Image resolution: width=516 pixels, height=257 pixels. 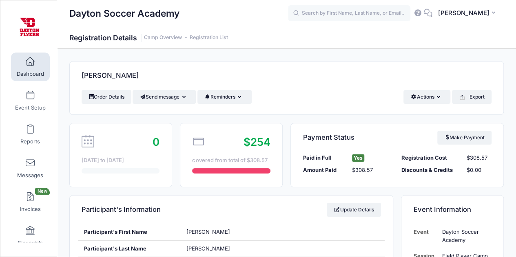 What do you see at coordinates (30, 175) in the screenshot?
I see `span: Messages` at bounding box center [30, 175].